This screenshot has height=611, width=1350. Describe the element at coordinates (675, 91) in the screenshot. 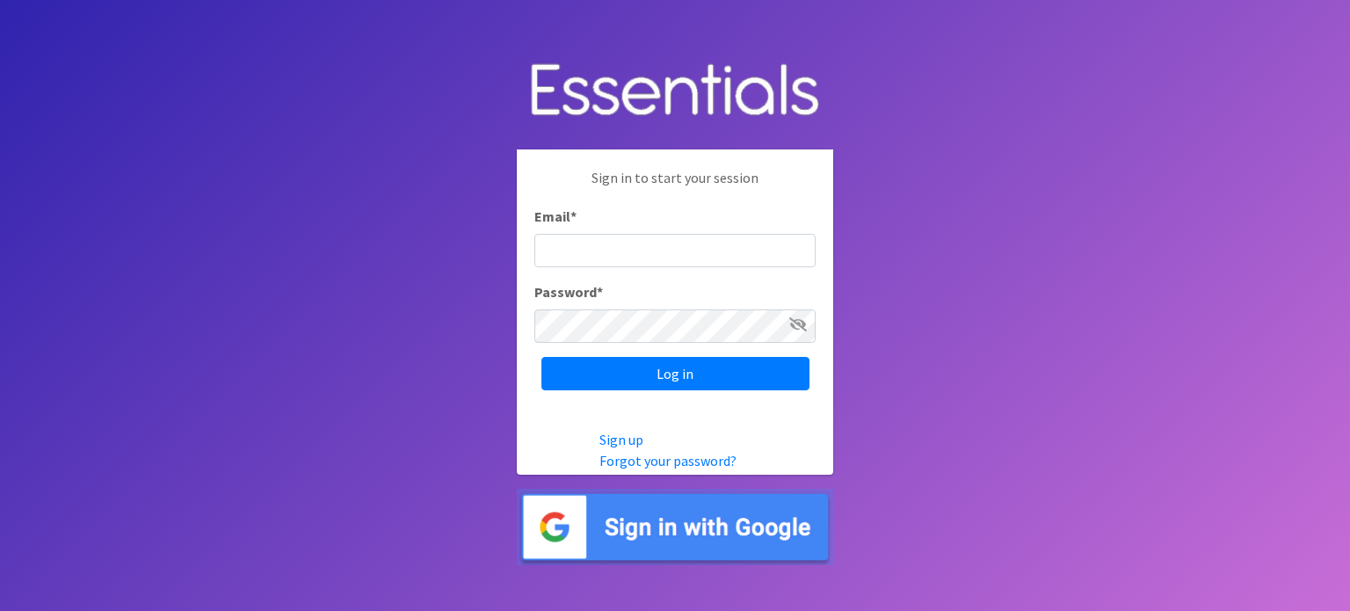

I see `img: Human Essentials` at that location.